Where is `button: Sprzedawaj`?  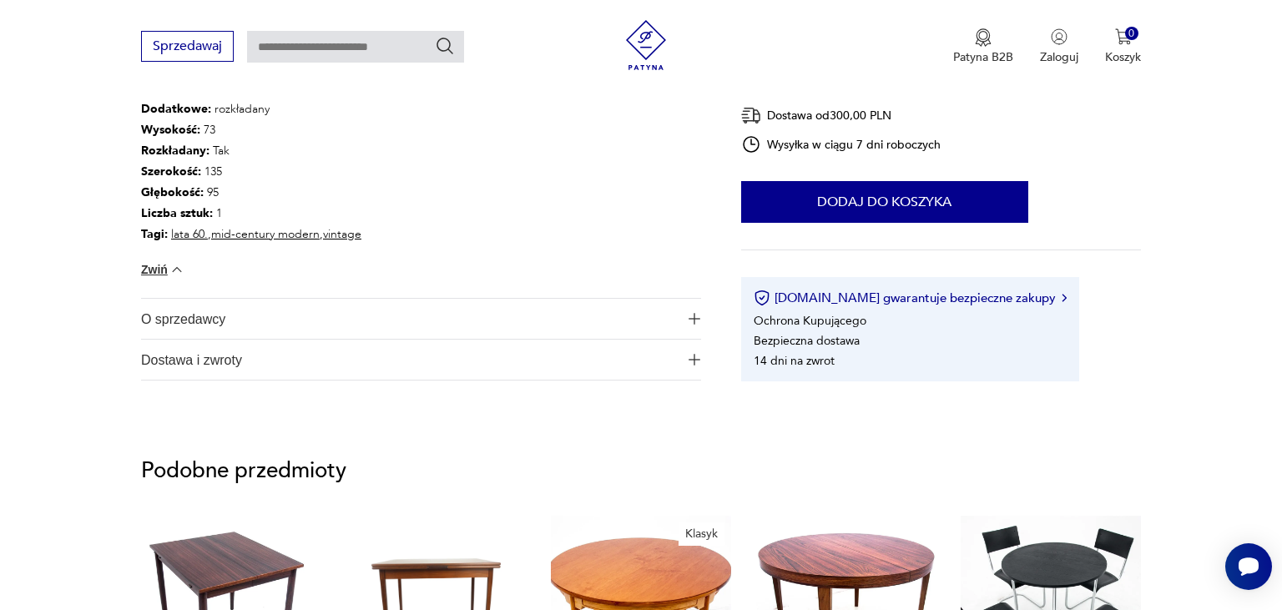
button: Sprzedawaj is located at coordinates (187, 46).